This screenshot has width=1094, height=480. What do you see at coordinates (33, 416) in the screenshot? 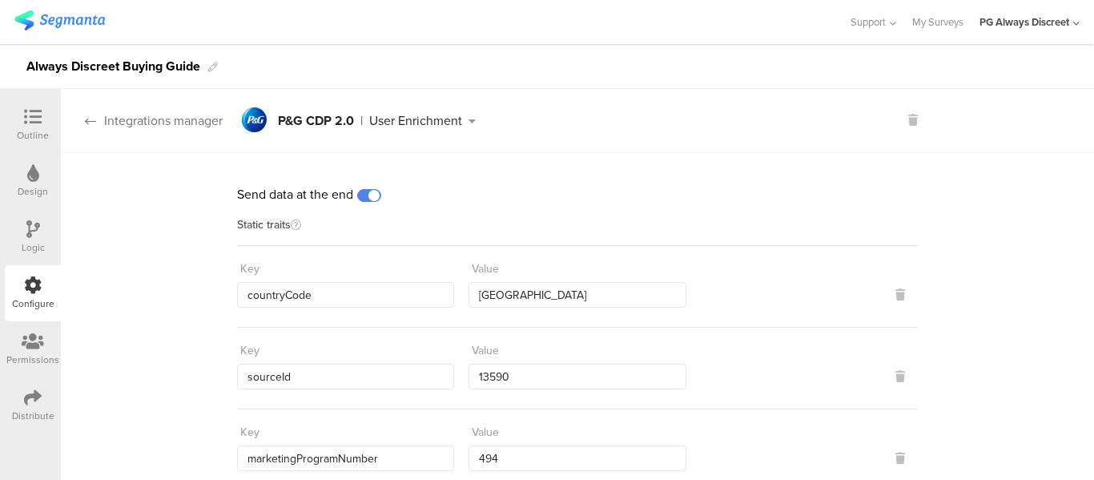
I see `div: Distribute` at bounding box center [33, 416].